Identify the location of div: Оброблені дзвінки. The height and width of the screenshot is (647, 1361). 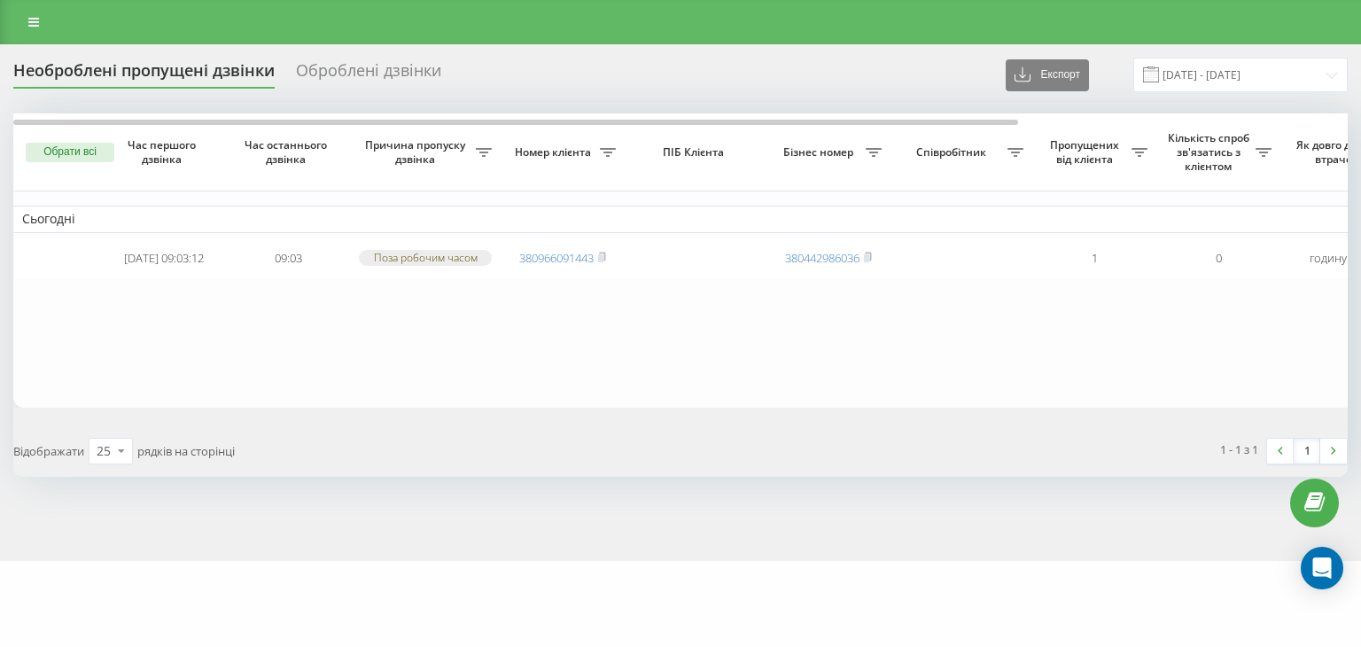
(369, 74).